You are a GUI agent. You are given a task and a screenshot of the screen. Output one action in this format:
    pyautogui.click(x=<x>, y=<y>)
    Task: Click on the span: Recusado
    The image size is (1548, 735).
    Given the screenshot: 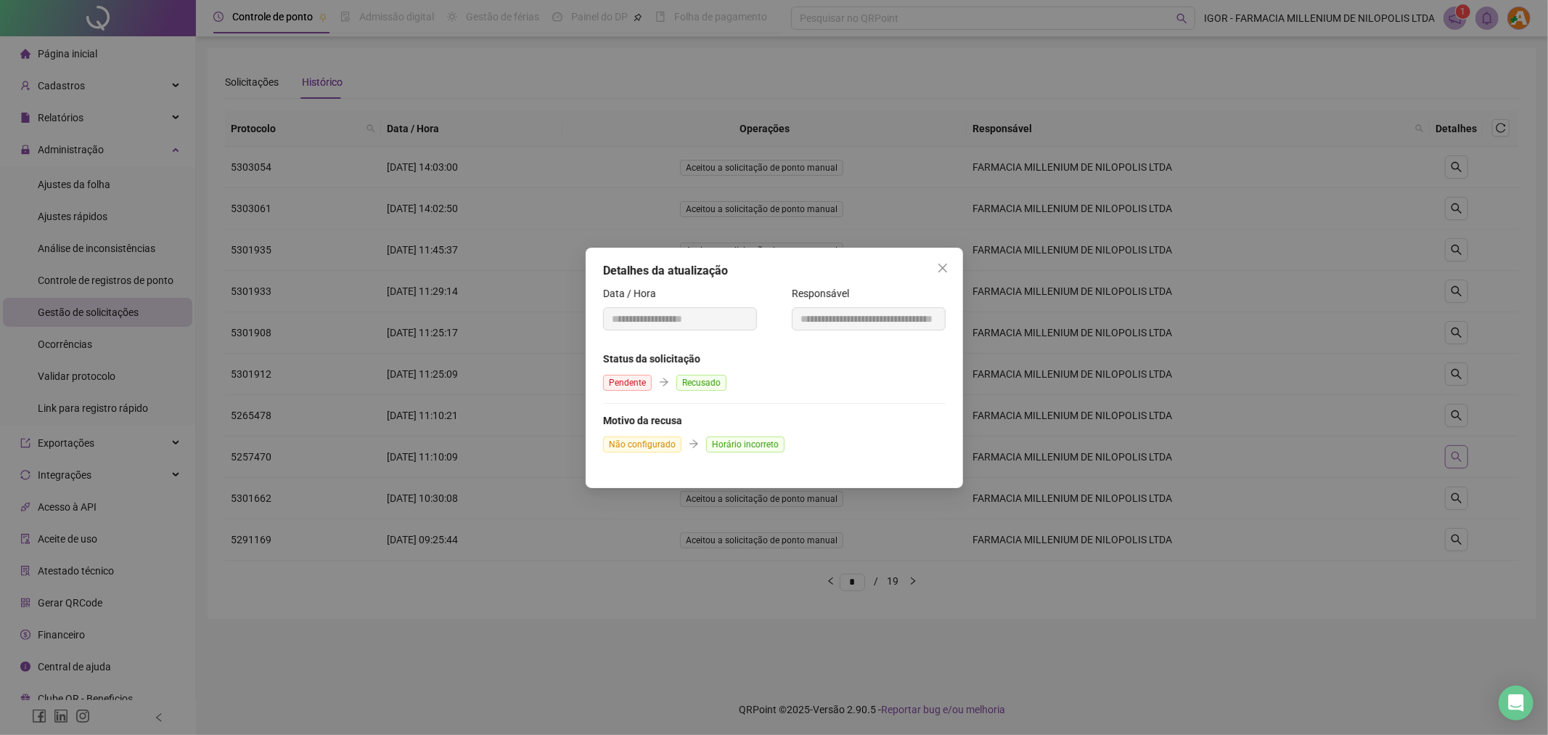 What is the action you would take?
    pyautogui.click(x=701, y=383)
    